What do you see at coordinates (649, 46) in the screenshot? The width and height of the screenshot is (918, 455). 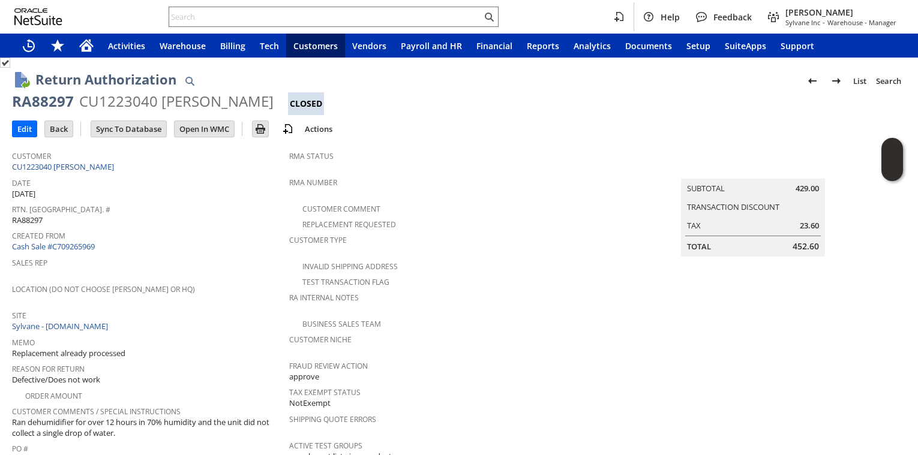 I see `a: Documents` at bounding box center [649, 46].